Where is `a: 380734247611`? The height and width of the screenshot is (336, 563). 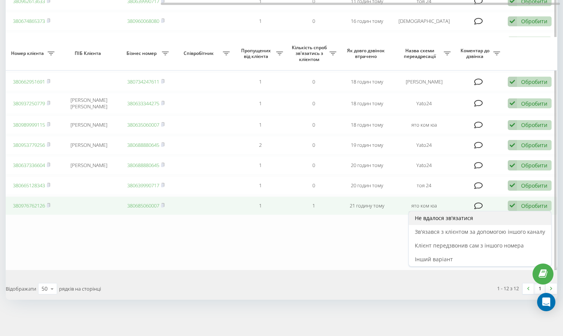 a: 380734247611 is located at coordinates (143, 82).